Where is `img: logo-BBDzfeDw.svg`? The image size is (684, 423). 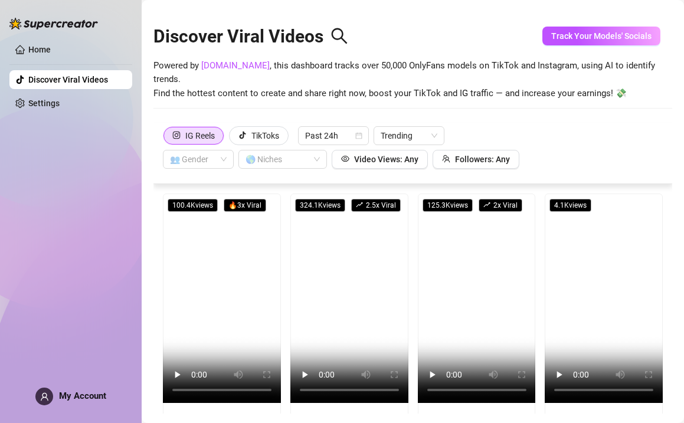
img: logo-BBDzfeDw.svg is located at coordinates (54, 24).